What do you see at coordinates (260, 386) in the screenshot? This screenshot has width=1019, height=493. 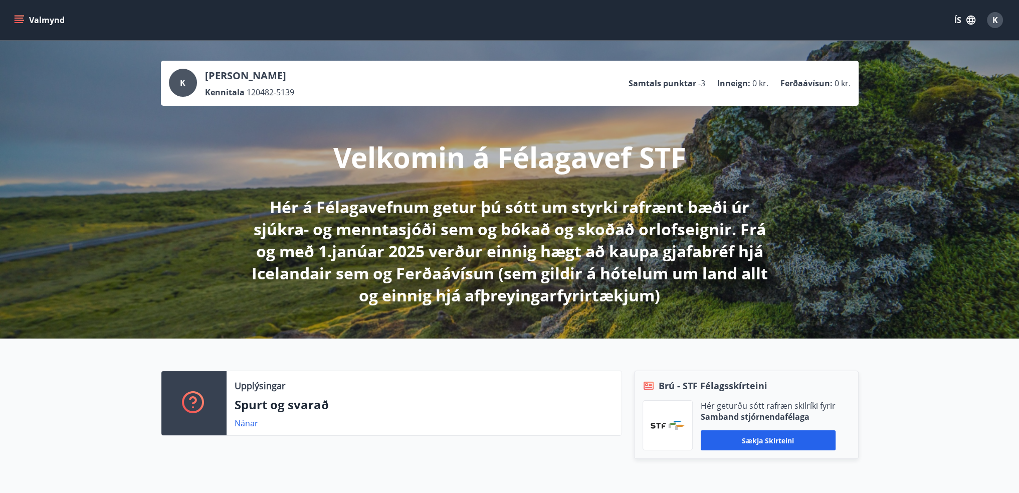 I see `p: Upplýsingar` at bounding box center [260, 386].